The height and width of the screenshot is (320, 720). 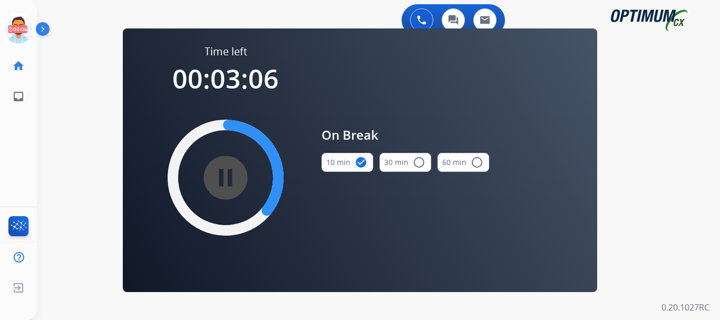 I want to click on mat-icon: inbox, so click(x=18, y=96).